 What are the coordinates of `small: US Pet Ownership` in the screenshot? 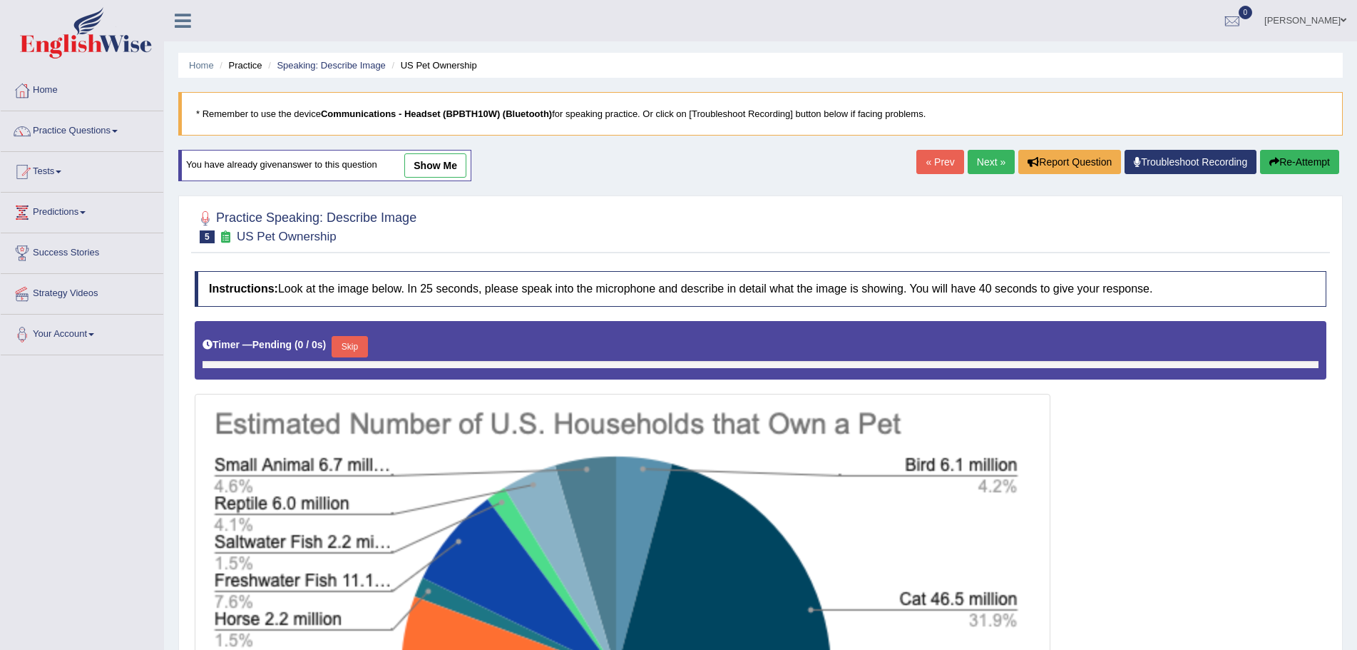 It's located at (287, 236).